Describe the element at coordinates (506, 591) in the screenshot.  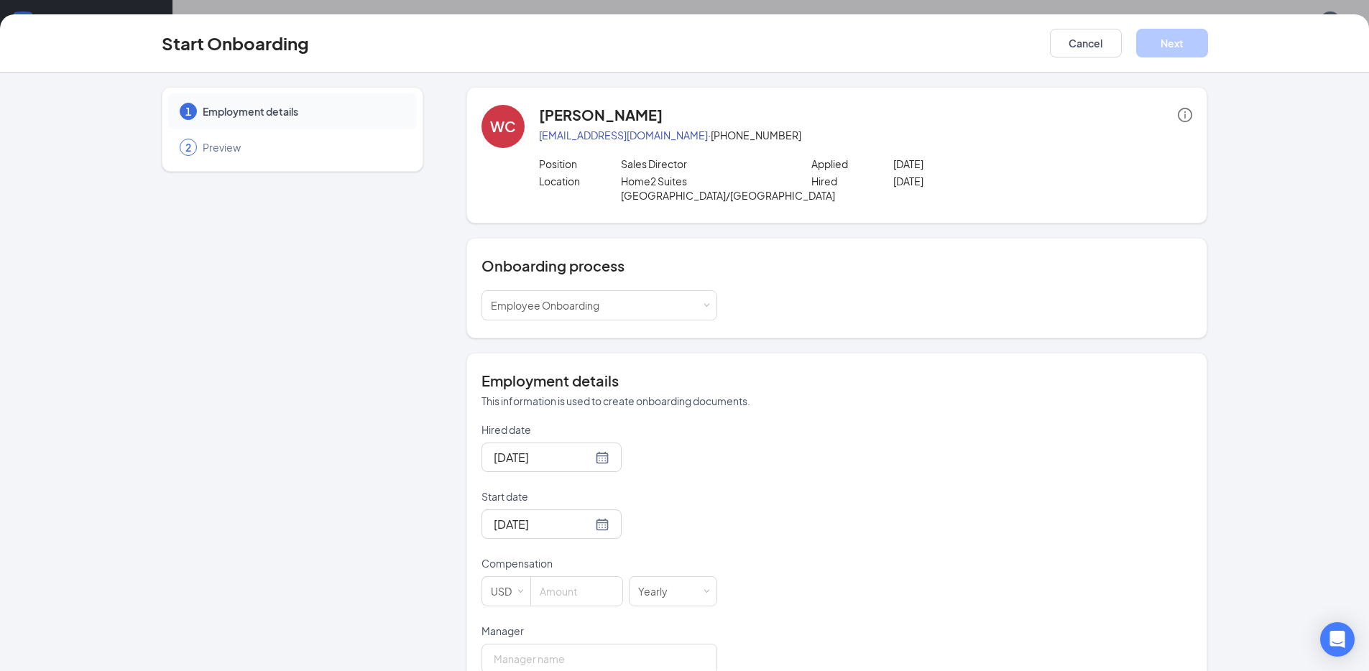
I see `div: USD` at that location.